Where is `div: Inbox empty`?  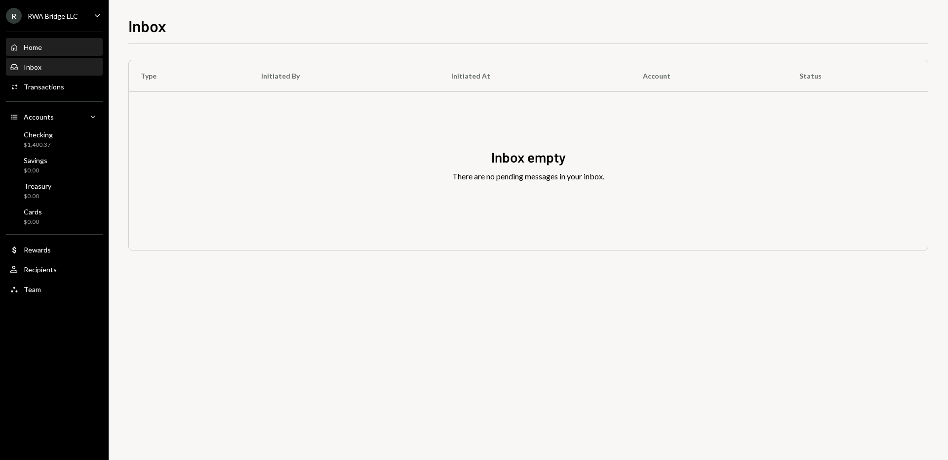
div: Inbox empty is located at coordinates (528, 157).